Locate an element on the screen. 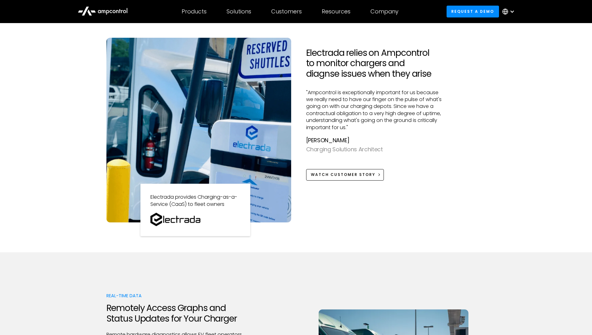 The image size is (592, 335). div: Company is located at coordinates (385, 12).